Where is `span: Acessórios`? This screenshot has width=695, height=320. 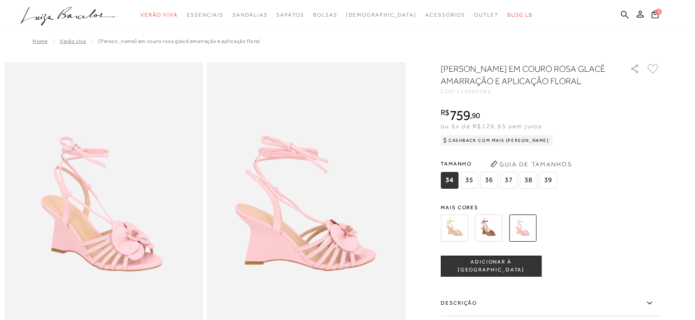 span: Acessórios is located at coordinates (445, 15).